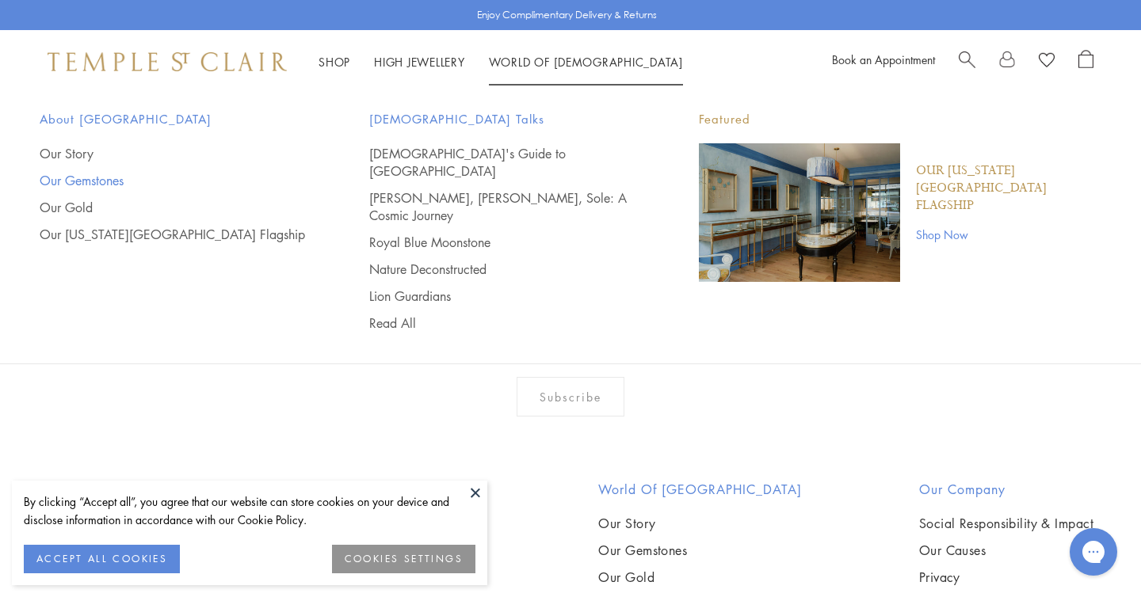 The width and height of the screenshot is (1141, 597). I want to click on a: Royal Blue Moonstone, so click(502, 242).